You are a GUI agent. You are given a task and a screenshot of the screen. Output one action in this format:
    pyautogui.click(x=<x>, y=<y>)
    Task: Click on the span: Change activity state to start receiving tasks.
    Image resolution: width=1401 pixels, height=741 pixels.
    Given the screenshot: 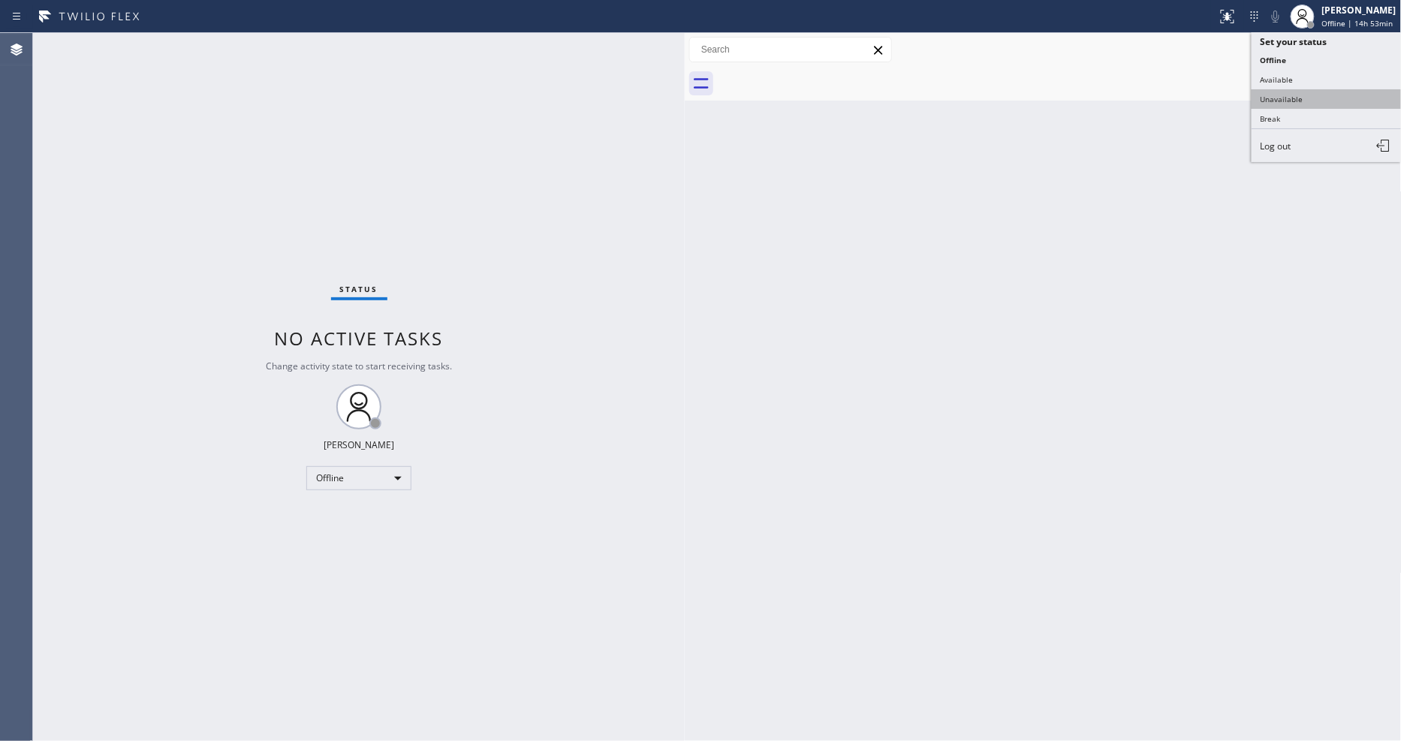 What is the action you would take?
    pyautogui.click(x=359, y=366)
    